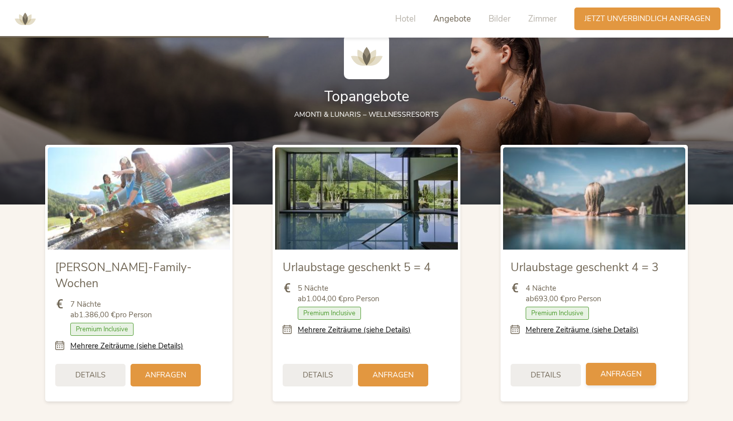  Describe the element at coordinates (324, 299) in the screenshot. I see `b: 1.004,00 €` at that location.